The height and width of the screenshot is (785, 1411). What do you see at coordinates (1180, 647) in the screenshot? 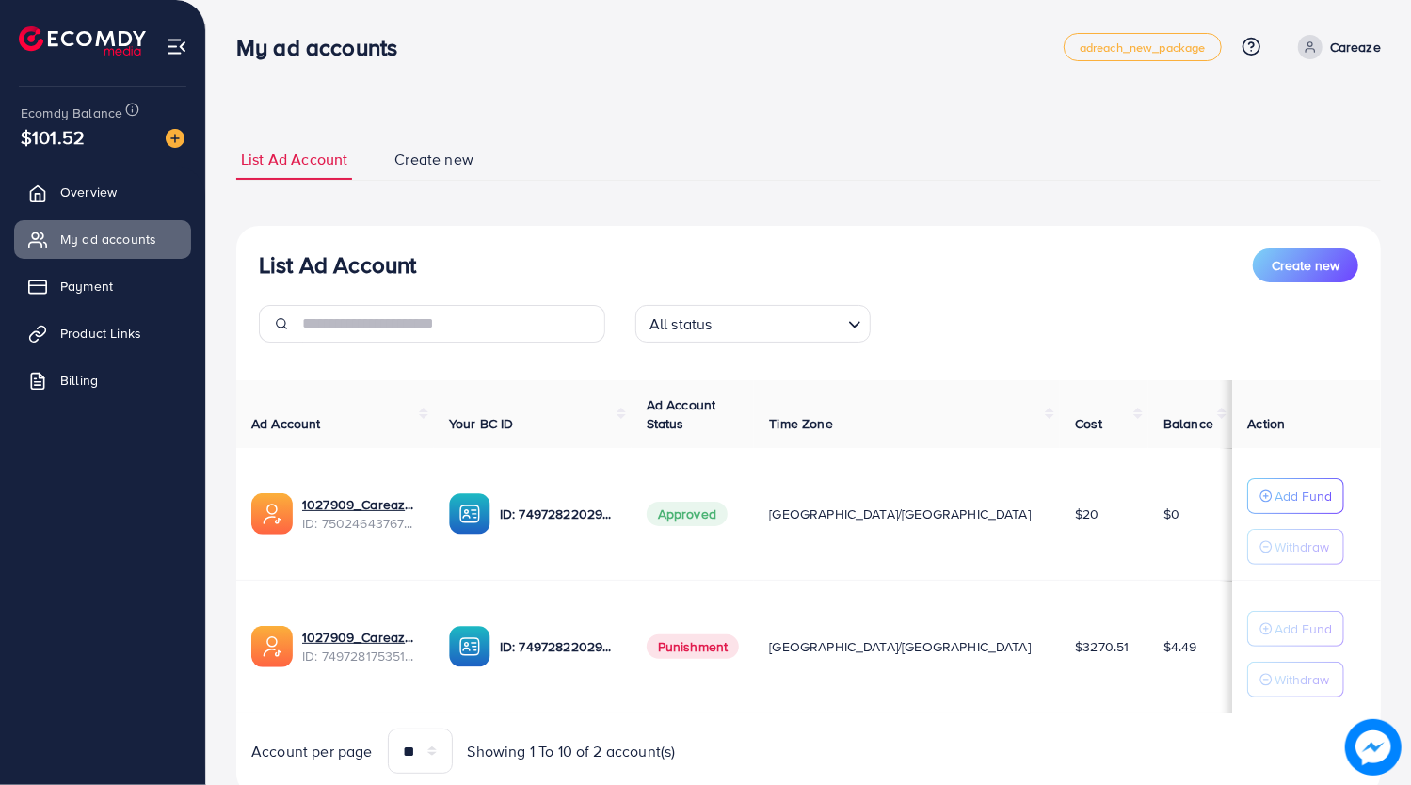
I see `span: $4.49` at bounding box center [1180, 647].